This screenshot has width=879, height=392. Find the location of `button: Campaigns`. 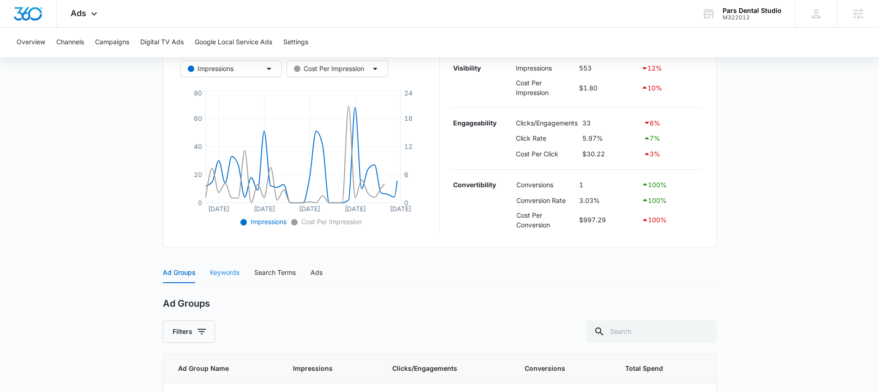

button: Campaigns is located at coordinates (112, 42).